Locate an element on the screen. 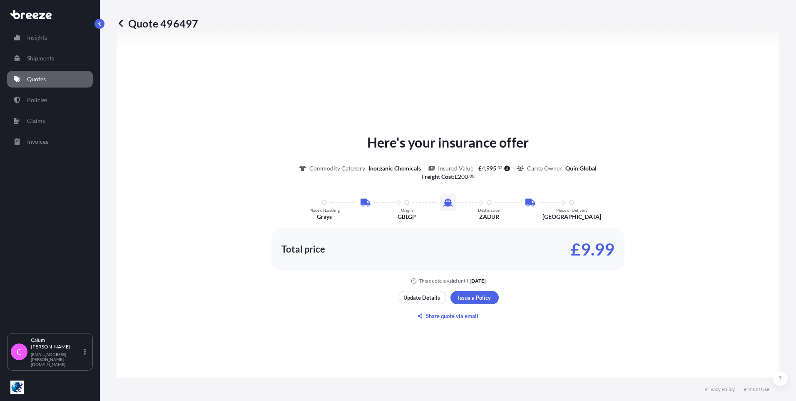 This screenshot has width=796, height=401. p: Terms of Use is located at coordinates (756, 389).